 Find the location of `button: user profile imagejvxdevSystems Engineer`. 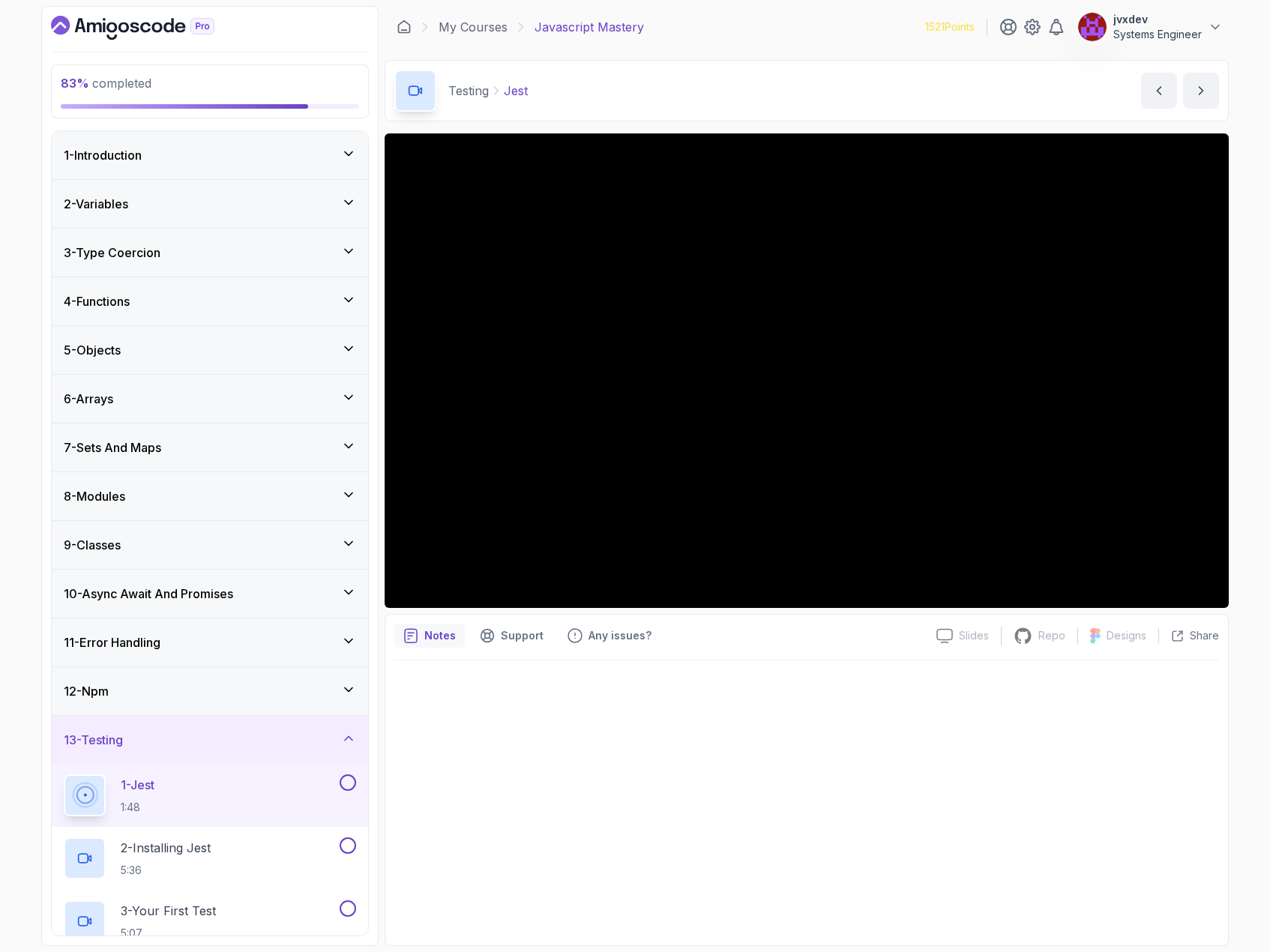

button: user profile imagejvxdevSystems Engineer is located at coordinates (1150, 27).